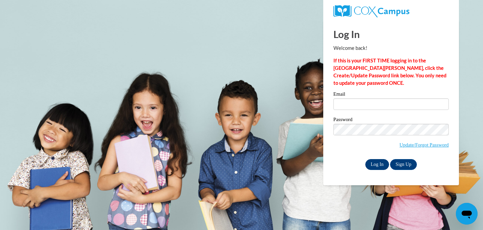  Describe the element at coordinates (391, 48) in the screenshot. I see `p: Welcome back!` at that location.